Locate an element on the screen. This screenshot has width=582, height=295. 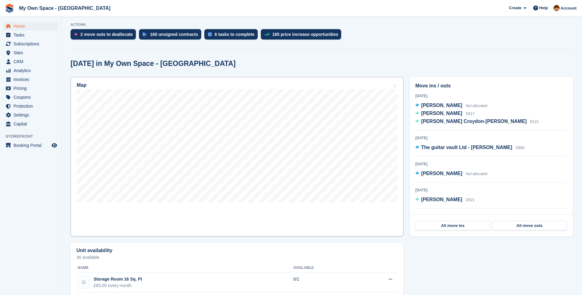
span: Coupons is located at coordinates (32, 97).